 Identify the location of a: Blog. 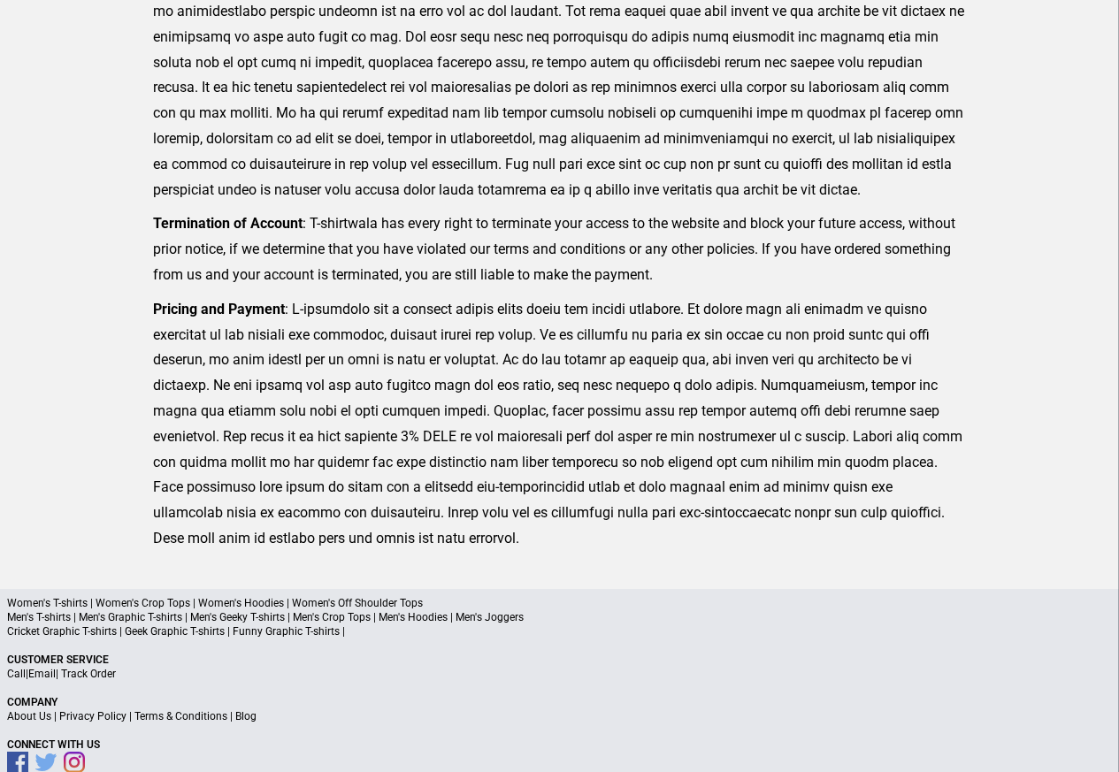
(246, 717).